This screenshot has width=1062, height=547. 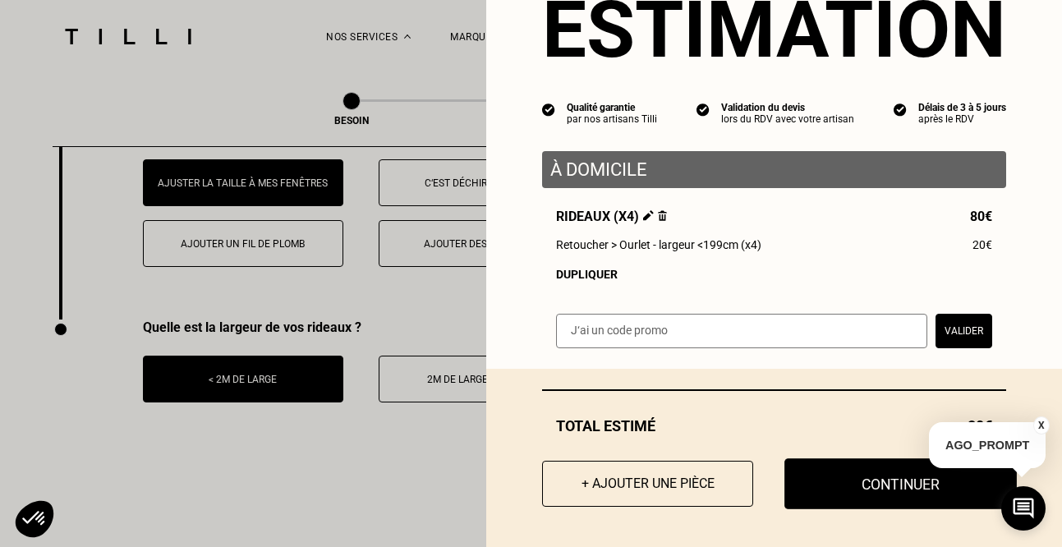 I want to click on img: Éditer, so click(x=648, y=215).